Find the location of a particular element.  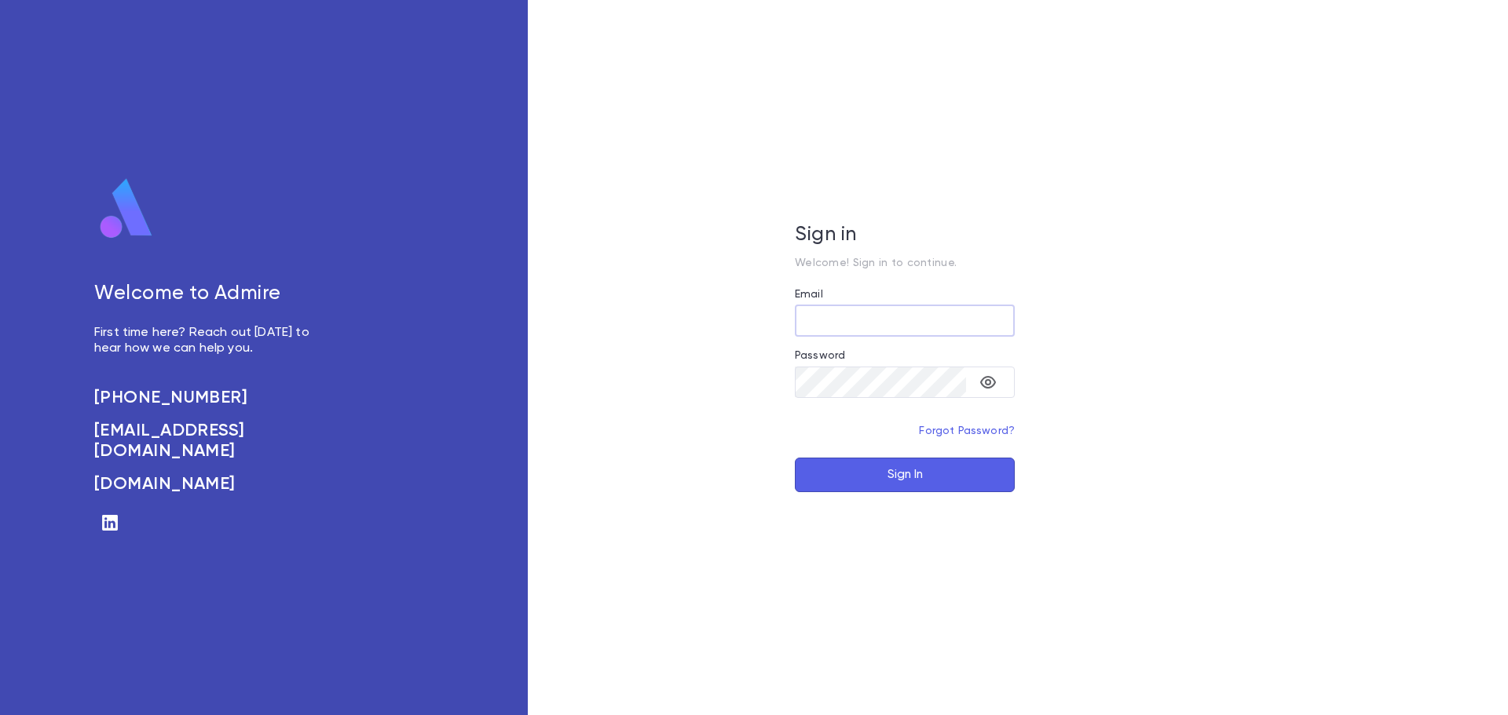

p: Welcome! Sign in to continue. is located at coordinates (905, 263).